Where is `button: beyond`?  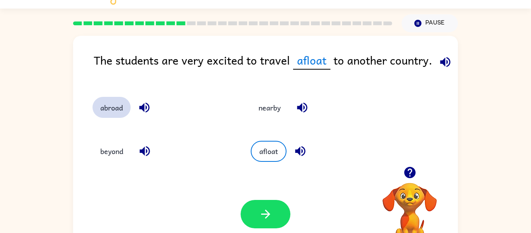 button: beyond is located at coordinates (112, 151).